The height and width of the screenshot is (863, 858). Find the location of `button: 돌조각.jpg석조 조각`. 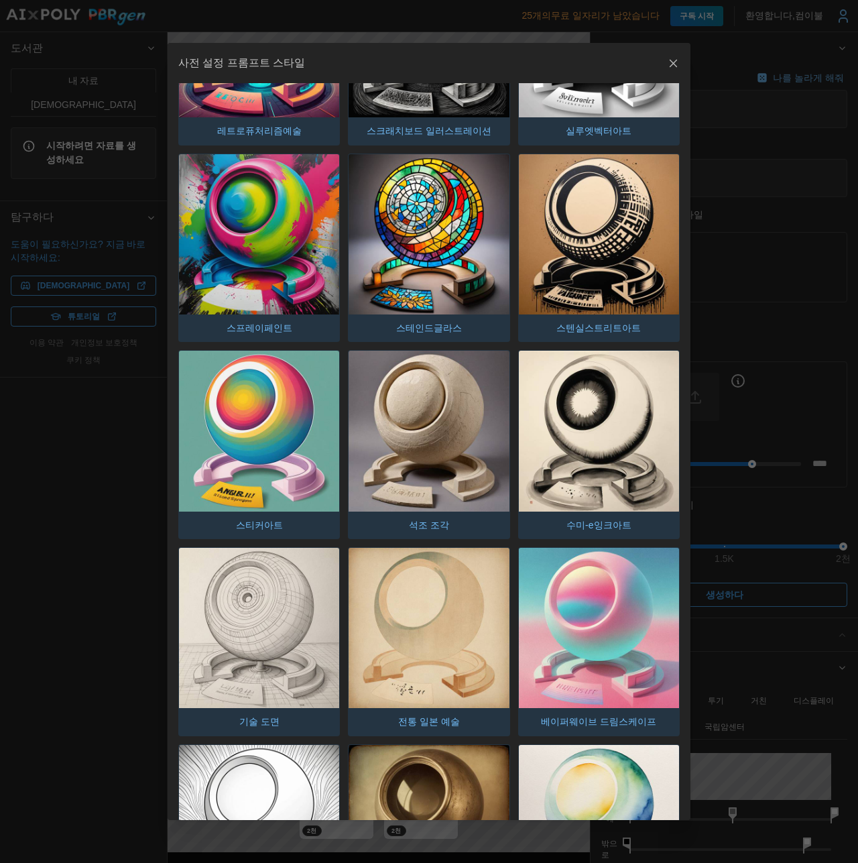

button: 돌조각.jpg석조 조각 is located at coordinates (429, 445).